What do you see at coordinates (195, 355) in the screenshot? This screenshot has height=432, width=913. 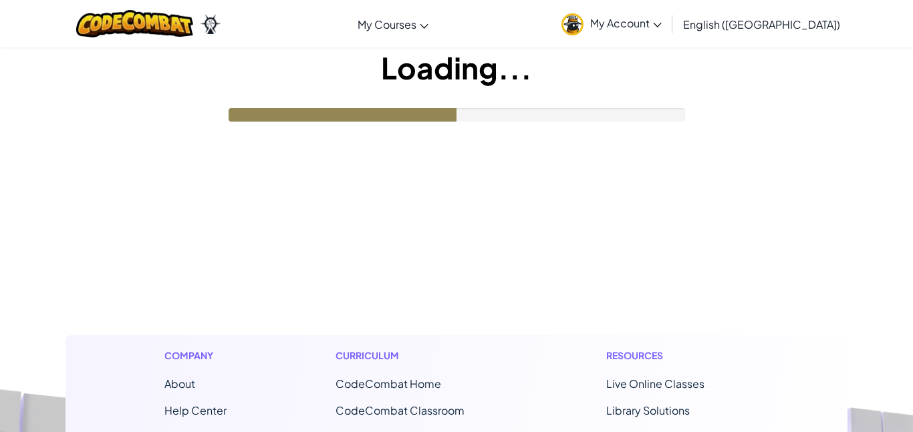 I see `h1: Company` at bounding box center [195, 355].